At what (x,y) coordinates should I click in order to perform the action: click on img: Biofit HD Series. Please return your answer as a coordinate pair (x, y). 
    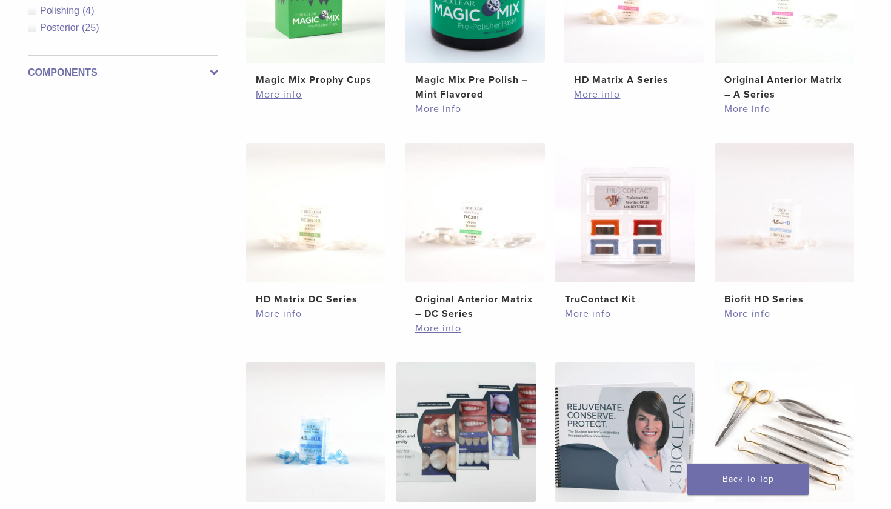
    Looking at the image, I should click on (784, 213).